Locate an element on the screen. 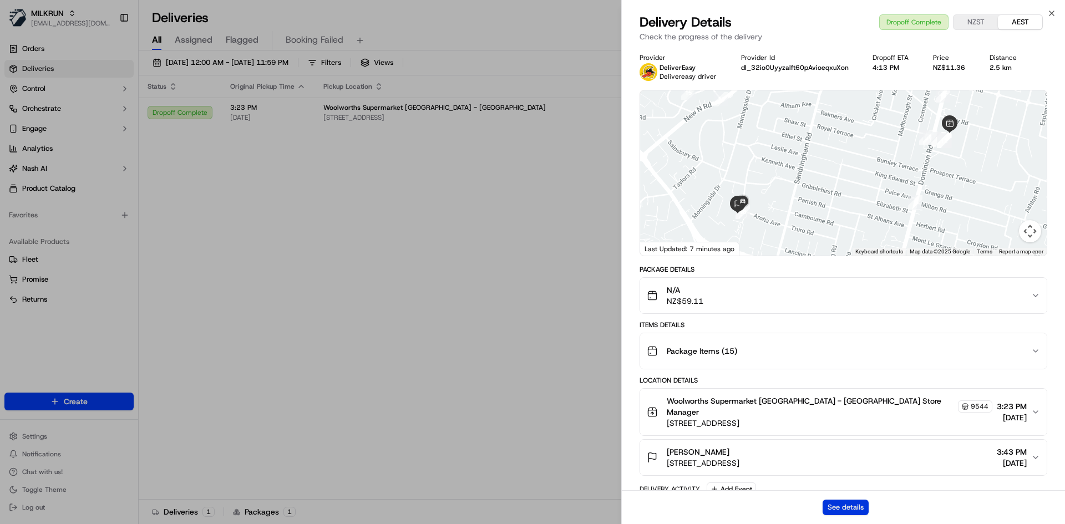  div: Distance is located at coordinates (1007, 58).